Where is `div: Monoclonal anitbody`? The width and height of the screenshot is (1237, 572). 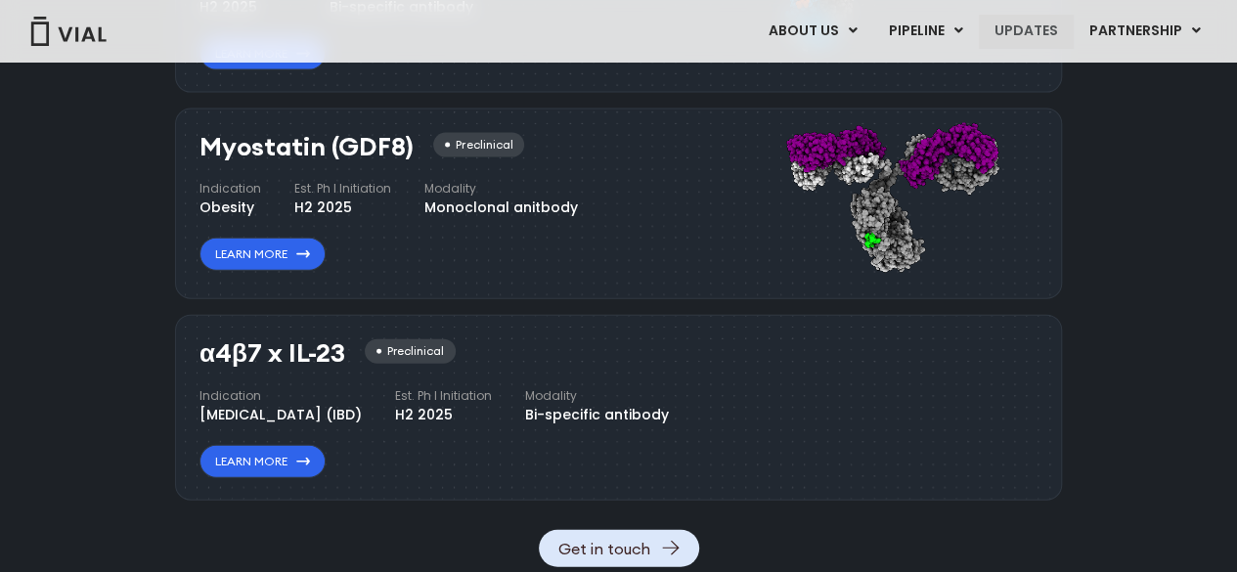
div: Monoclonal anitbody is located at coordinates (501, 207).